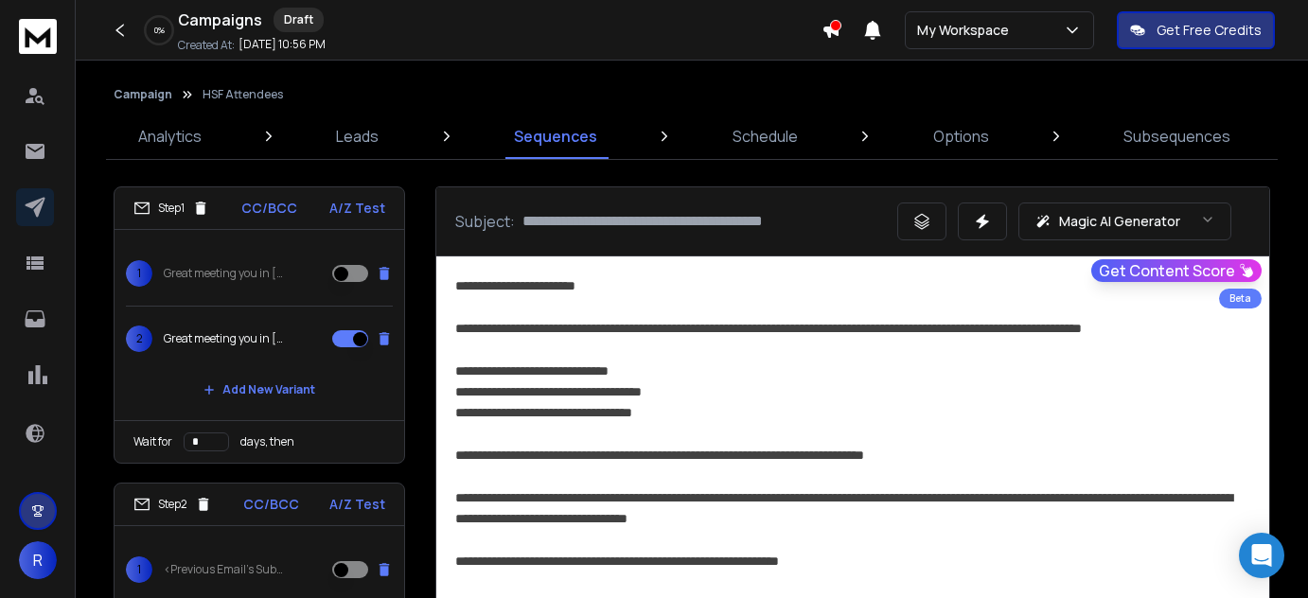 Image resolution: width=1308 pixels, height=598 pixels. What do you see at coordinates (966, 30) in the screenshot?
I see `p: My Workspace` at bounding box center [966, 30].